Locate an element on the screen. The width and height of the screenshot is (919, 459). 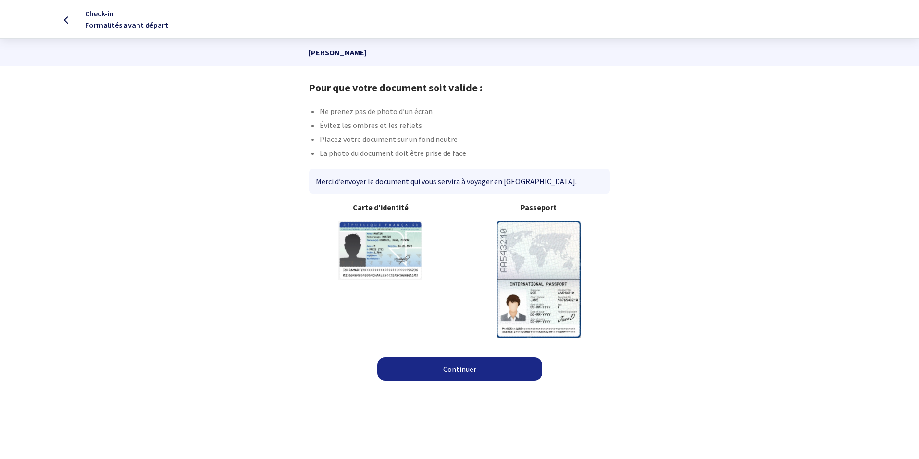
li: Ne prenez pas de photo d’un écran is located at coordinates (465, 112).